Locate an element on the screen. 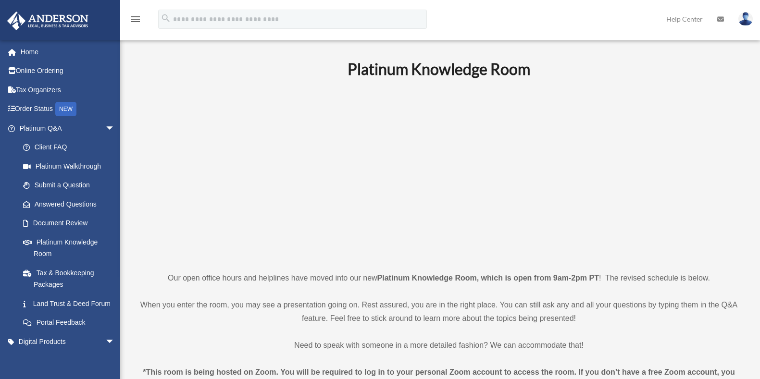  p: Need to speak with someone in a more detailed fashion? We can accommodate that! is located at coordinates (439, 346).